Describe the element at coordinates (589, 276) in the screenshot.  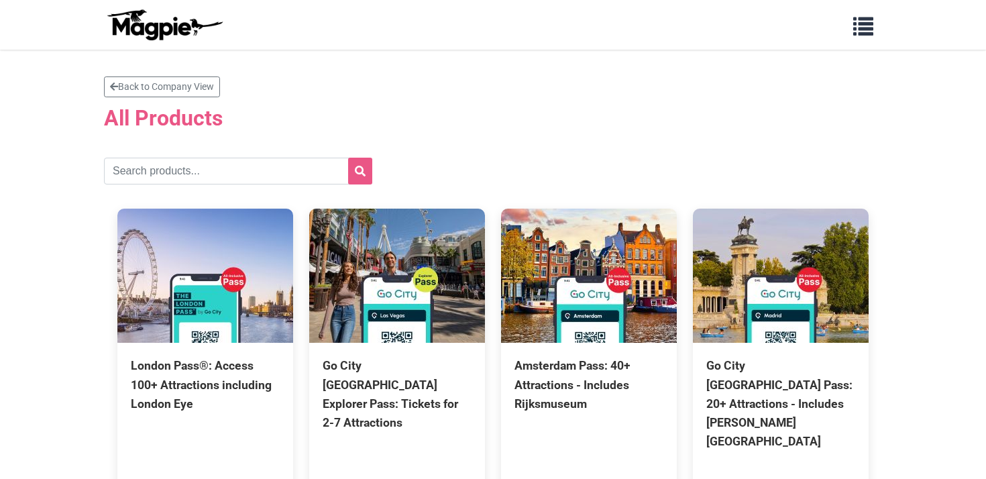
I see `img: Amsterdam Pass: 40+ Attractions - Includes Rijksmuseum` at that location.